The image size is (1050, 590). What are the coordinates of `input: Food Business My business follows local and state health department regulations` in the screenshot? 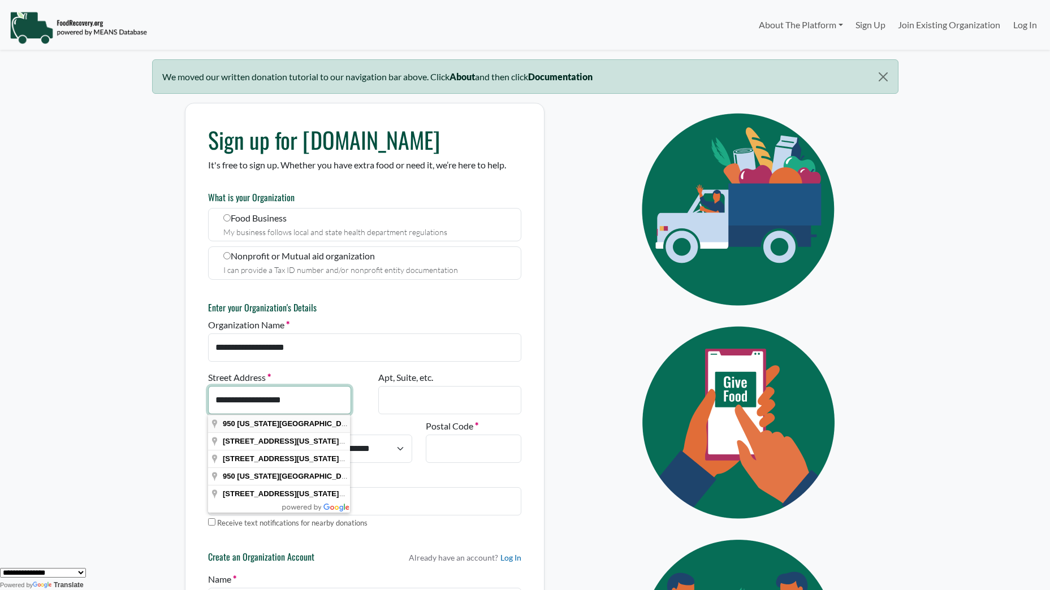 It's located at (227, 218).